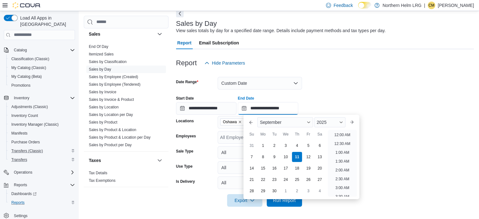  Describe the element at coordinates (108, 62) in the screenshot. I see `span: Sales by Classification` at that location.